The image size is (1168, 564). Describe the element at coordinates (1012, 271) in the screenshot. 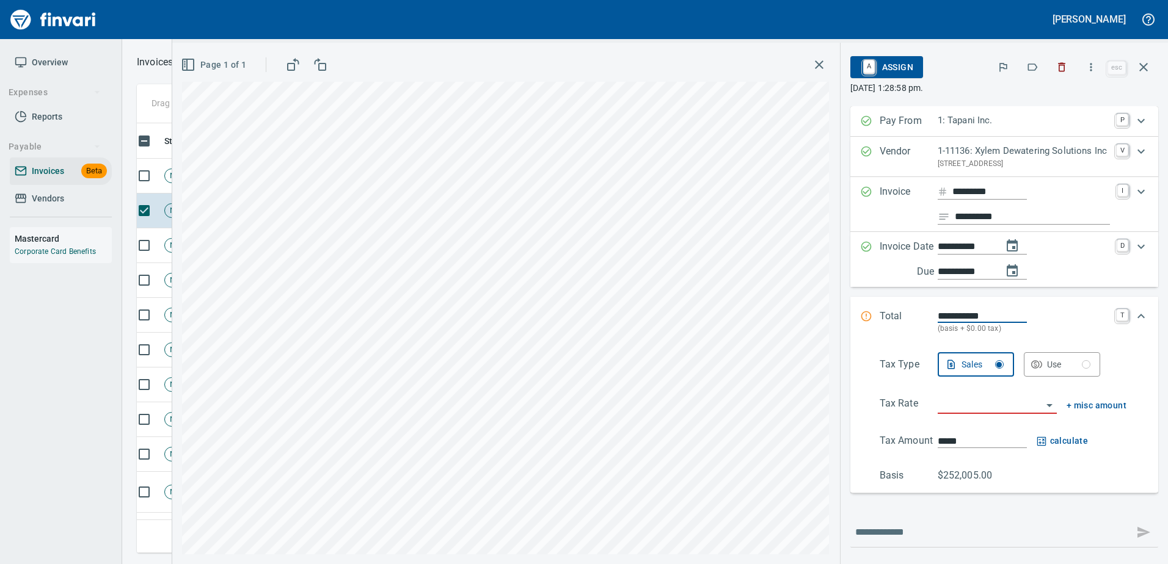

I see `button: change due date` at that location.